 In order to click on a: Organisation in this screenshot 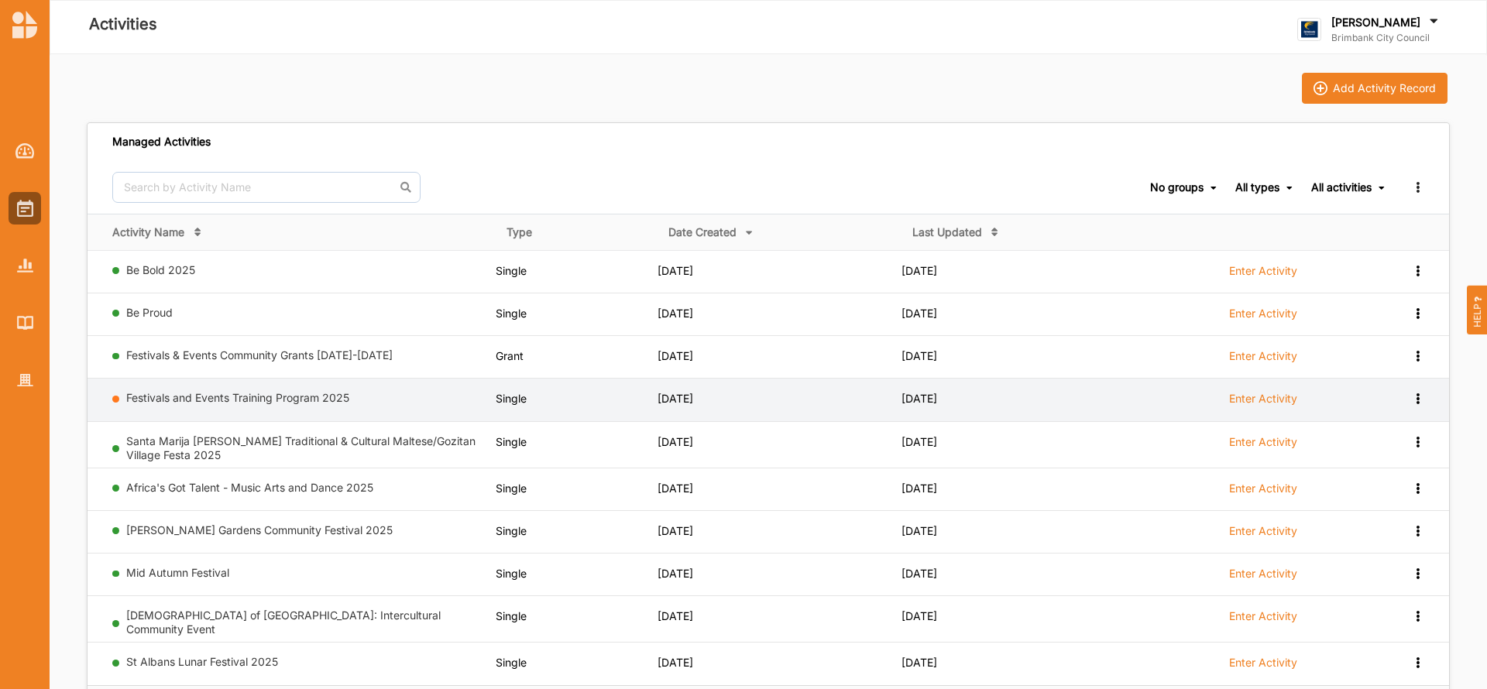, I will do `click(25, 380)`.